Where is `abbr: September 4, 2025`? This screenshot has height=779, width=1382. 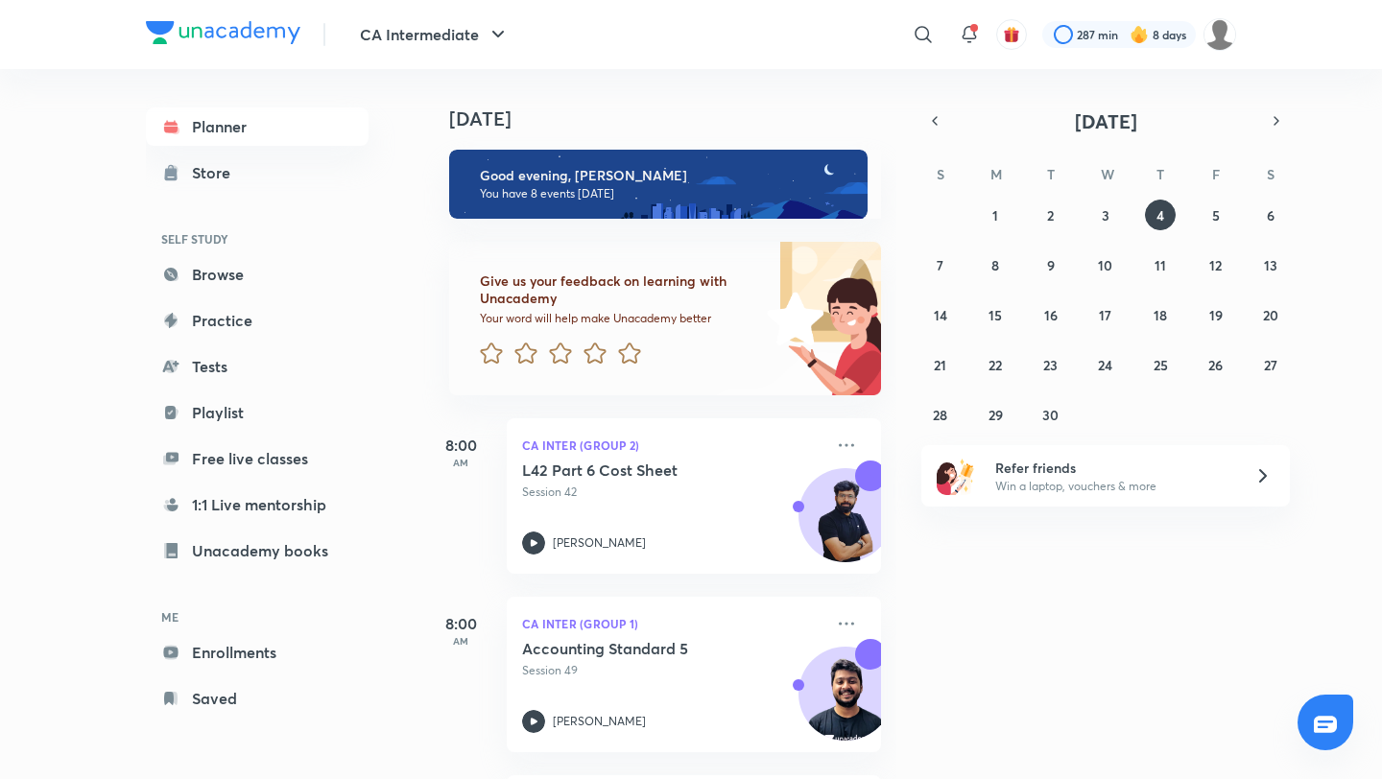
abbr: September 4, 2025 is located at coordinates (1160, 215).